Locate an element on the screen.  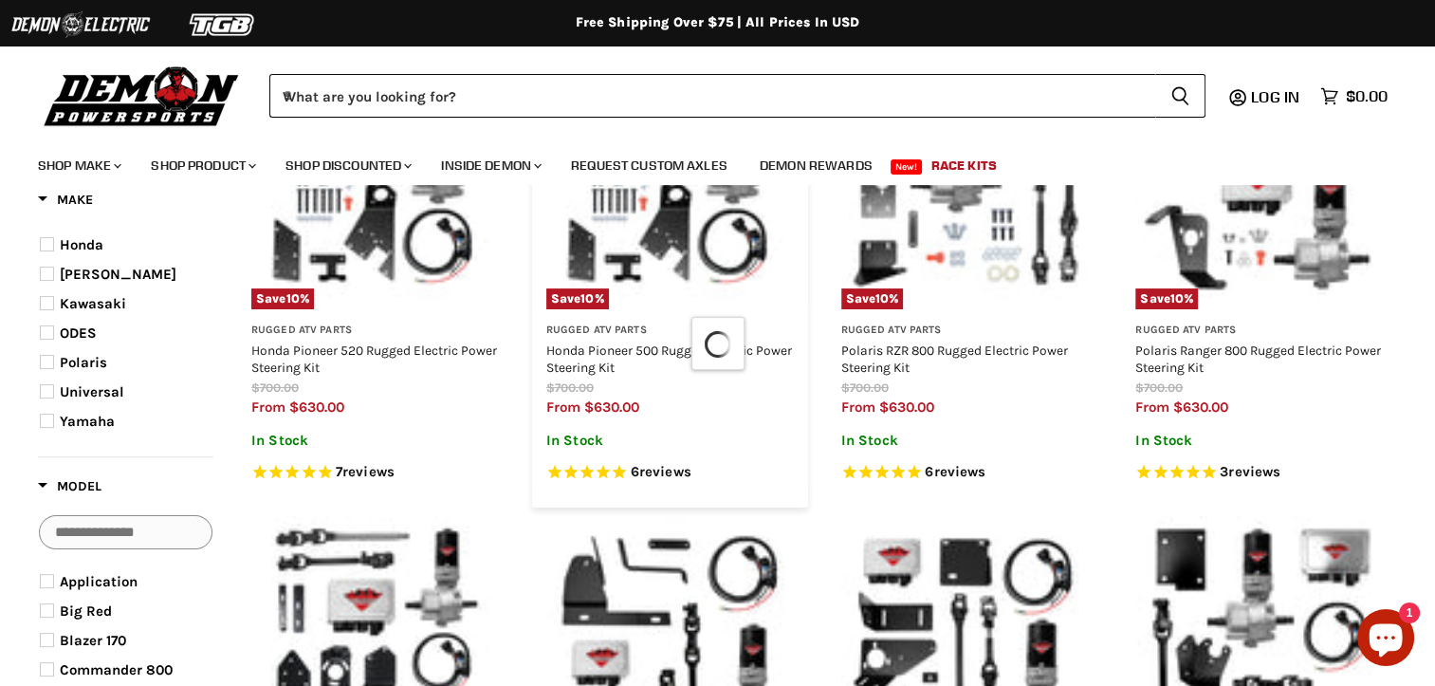
a: Polaris Ranger 800 Rugged Electric Power Steering KitSave10% is located at coordinates (1259, 186).